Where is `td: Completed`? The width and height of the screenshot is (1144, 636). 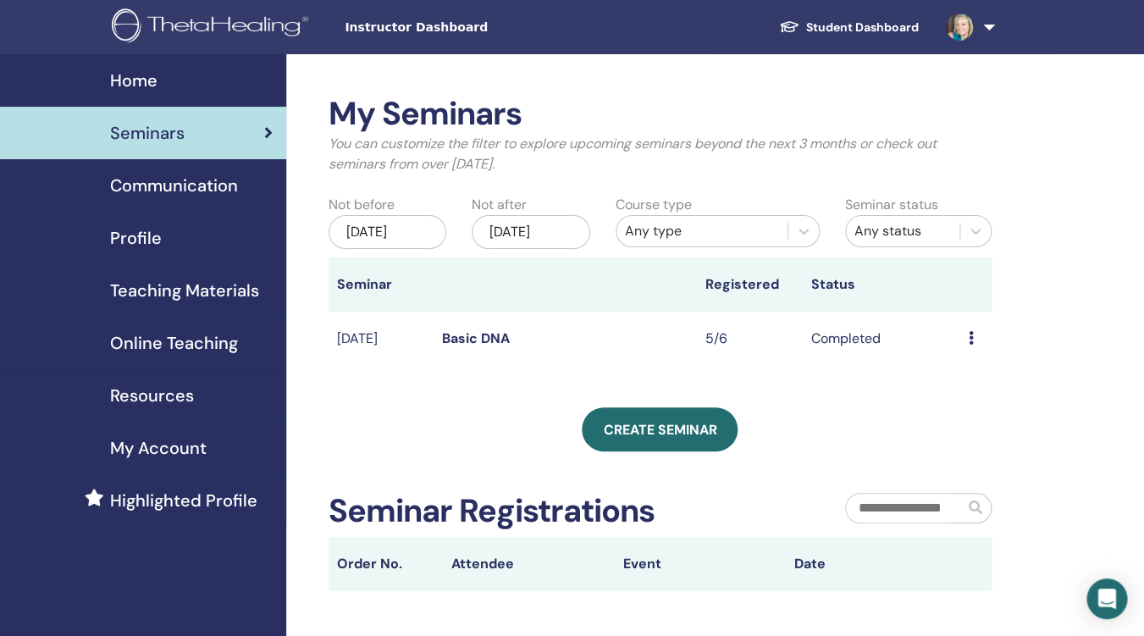 td: Completed is located at coordinates (881, 339).